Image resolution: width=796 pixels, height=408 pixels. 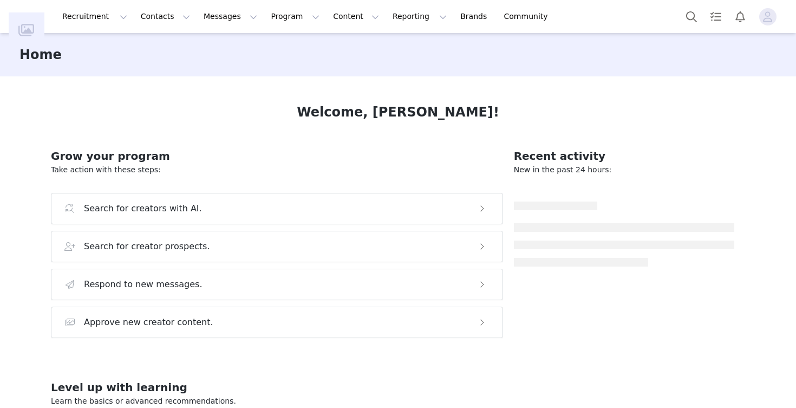 I want to click on h3: Home, so click(x=41, y=55).